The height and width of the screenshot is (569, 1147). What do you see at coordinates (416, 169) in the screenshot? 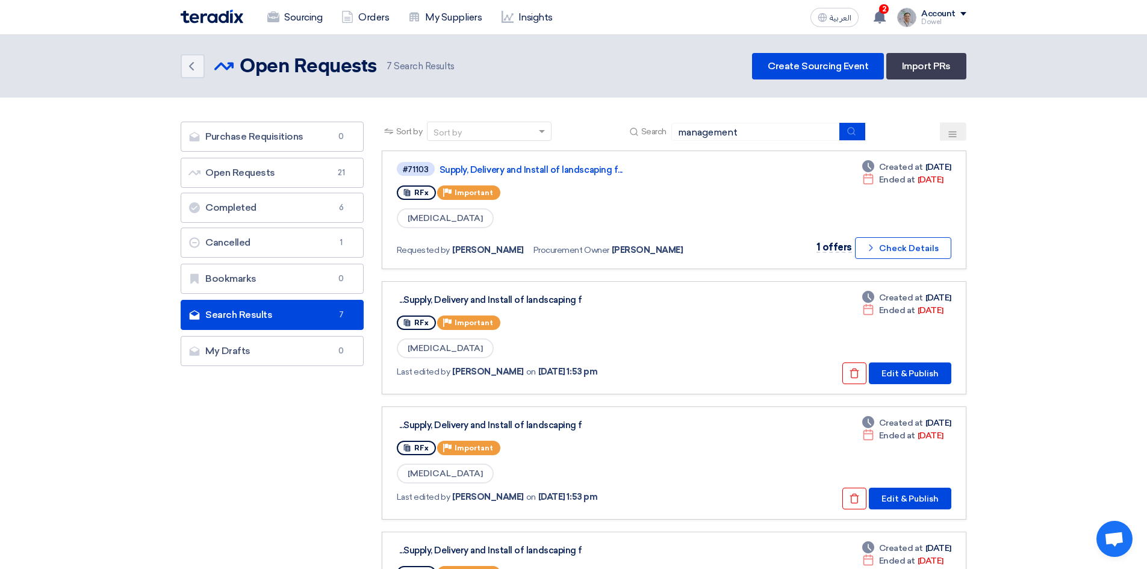
I see `div: #71103` at bounding box center [416, 169].